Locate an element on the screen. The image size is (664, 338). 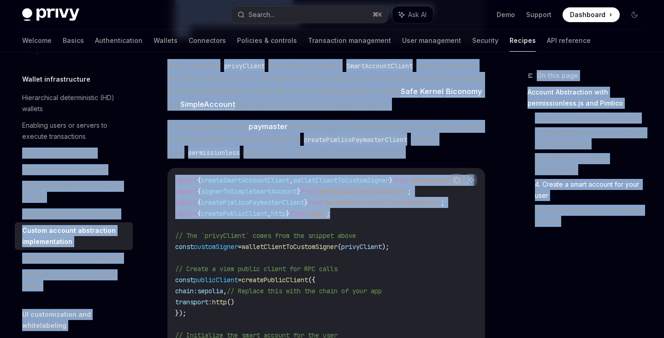
h5: Wallet infrastructure is located at coordinates (56, 79).